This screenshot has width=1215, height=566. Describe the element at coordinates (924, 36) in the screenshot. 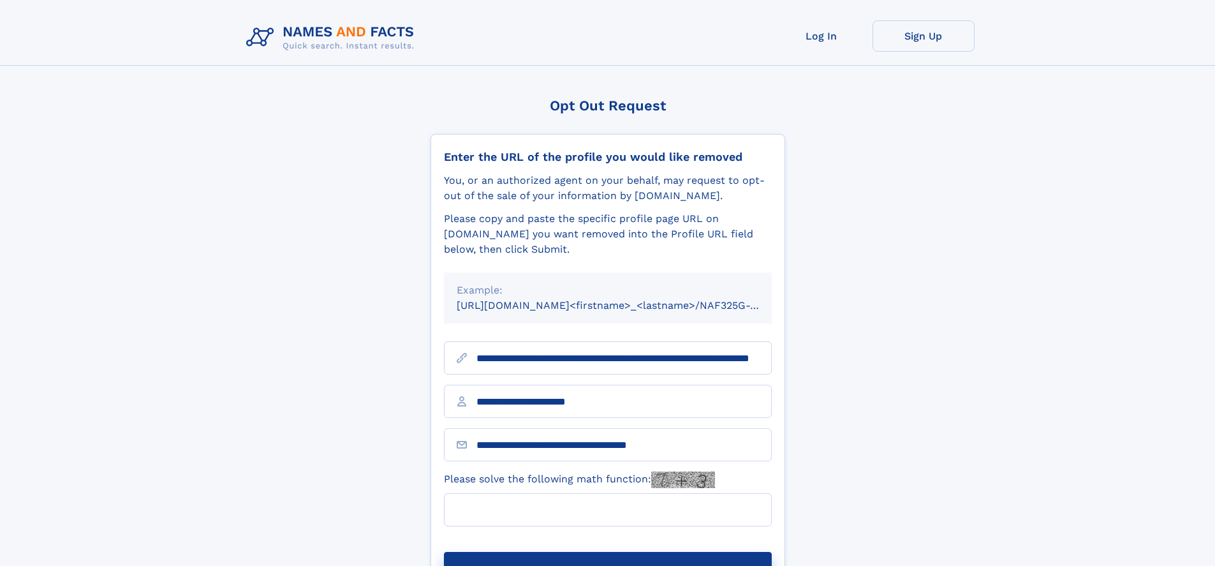

I see `a: Sign Up` at that location.